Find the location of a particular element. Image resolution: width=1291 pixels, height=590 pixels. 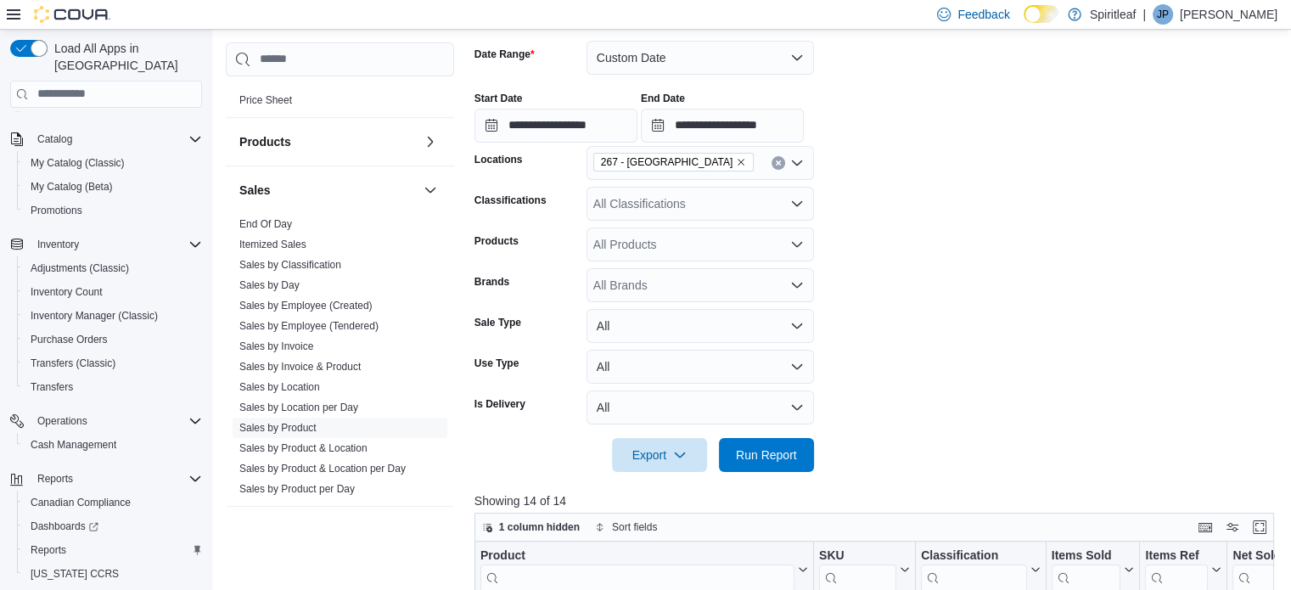

label: Use Type is located at coordinates (496, 363).